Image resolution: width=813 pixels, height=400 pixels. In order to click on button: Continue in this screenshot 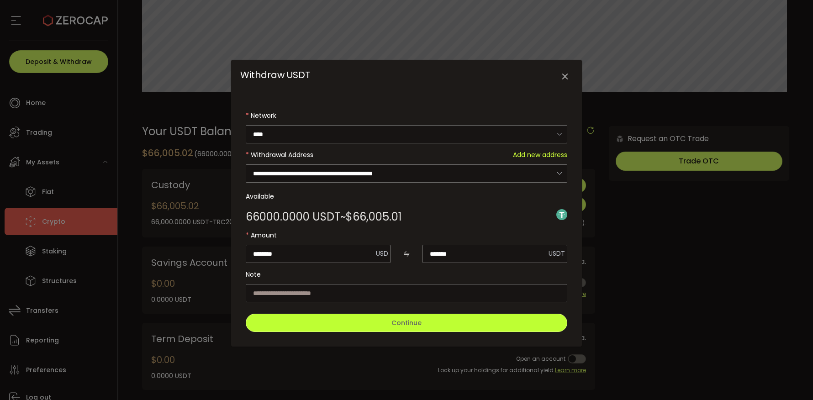, I will do `click(407, 323)`.